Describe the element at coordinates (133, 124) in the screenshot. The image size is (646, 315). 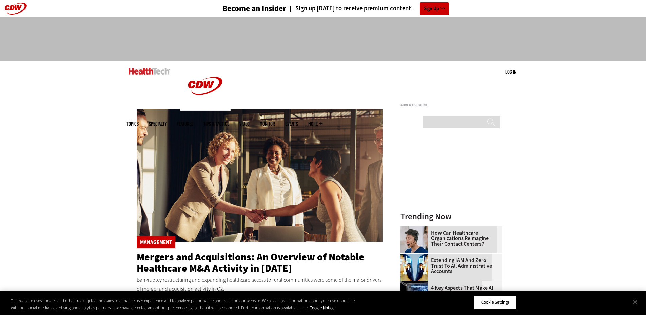
I see `span: Topics` at that location.